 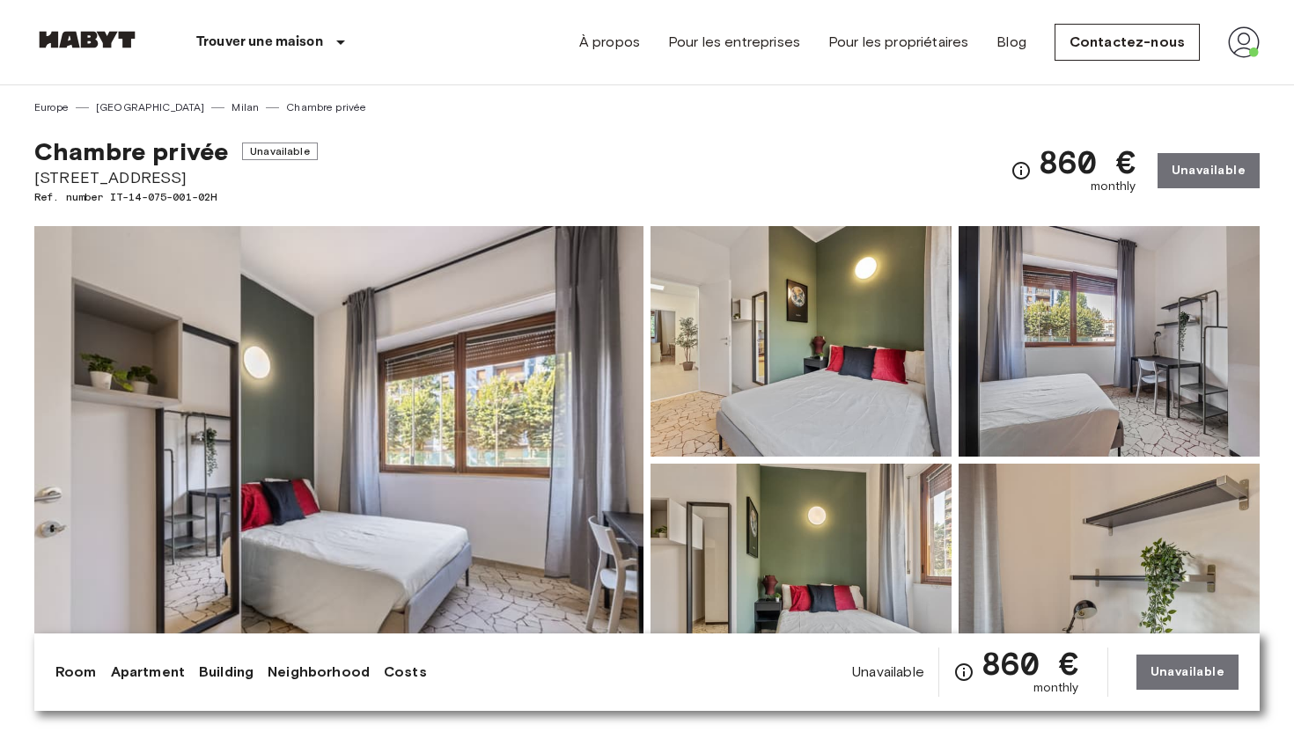 What do you see at coordinates (51, 107) in the screenshot?
I see `a: Europe` at bounding box center [51, 107].